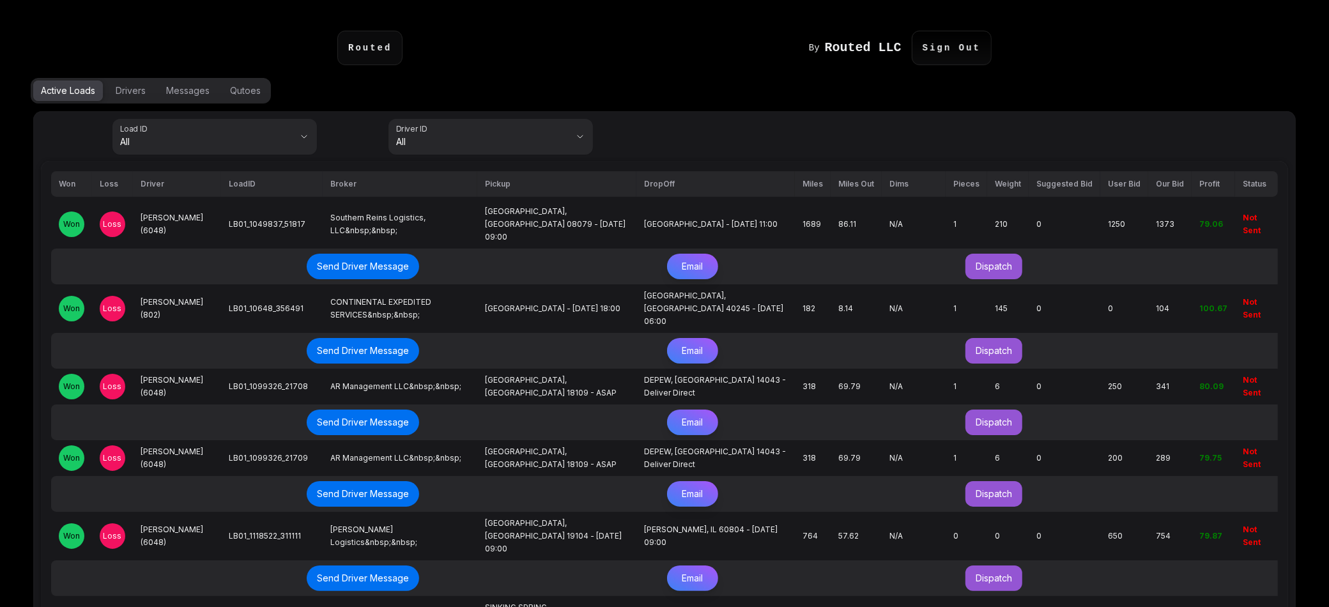  I want to click on th: Miles, so click(813, 184).